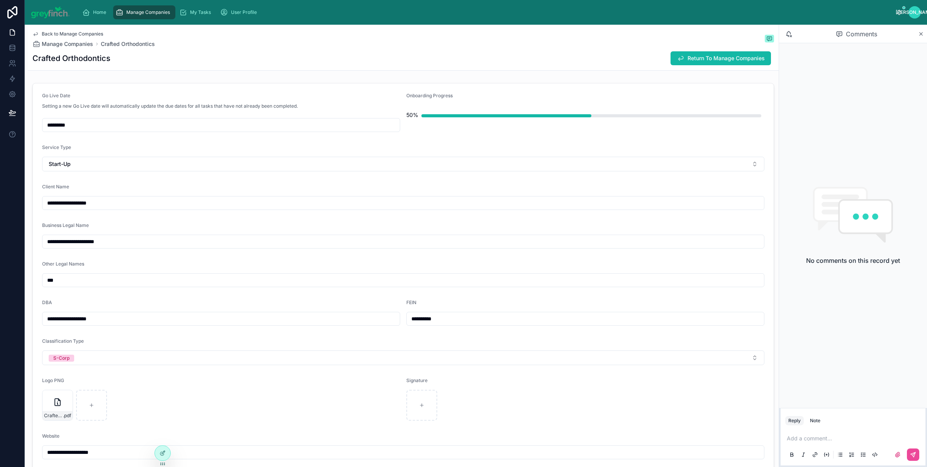  Describe the element at coordinates (429, 95) in the screenshot. I see `span: Onboarding Progress` at that location.